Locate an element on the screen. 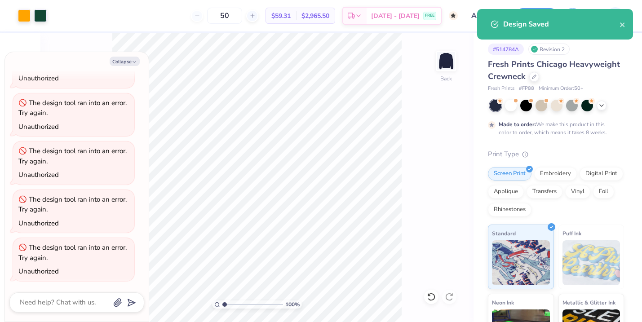  div: Print Type is located at coordinates (556, 154).